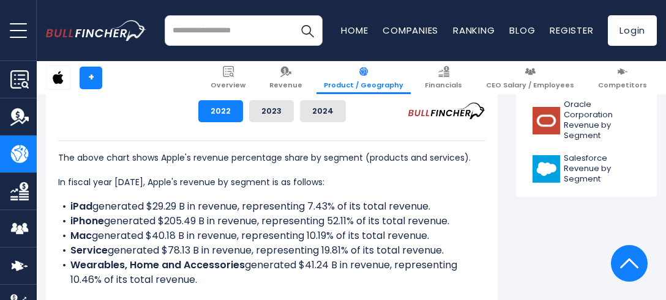 This screenshot has width=666, height=300. Describe the element at coordinates (81, 236) in the screenshot. I see `b: Mac` at that location.